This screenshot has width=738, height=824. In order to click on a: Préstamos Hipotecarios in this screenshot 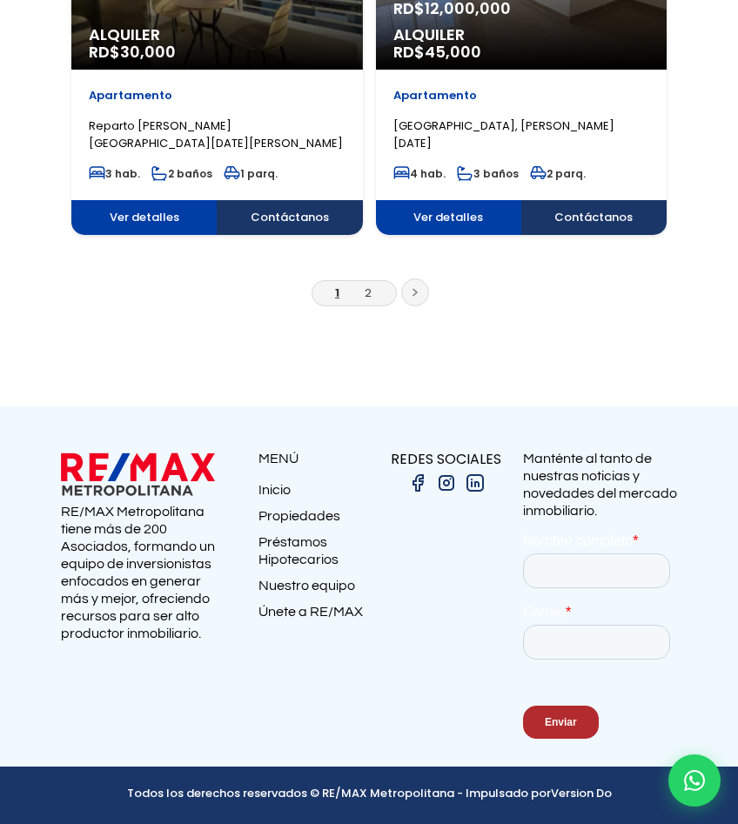, I will do `click(313, 555)`.